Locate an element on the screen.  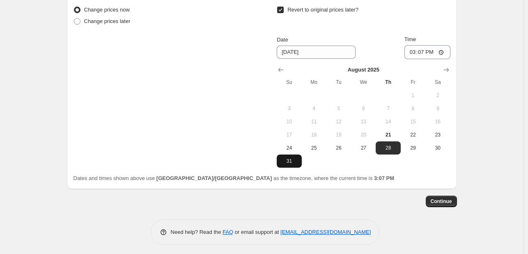
span: 14 is located at coordinates (388, 122).